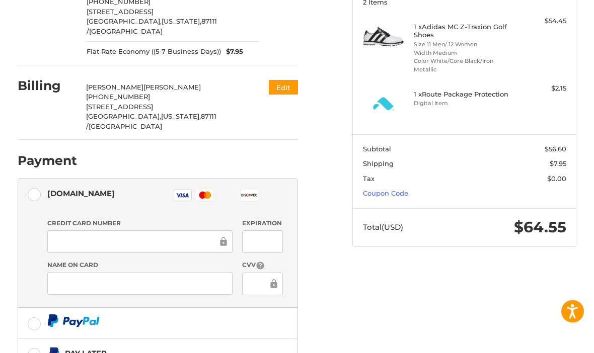  Describe the element at coordinates (463, 104) in the screenshot. I see `li: Digital Item` at that location.